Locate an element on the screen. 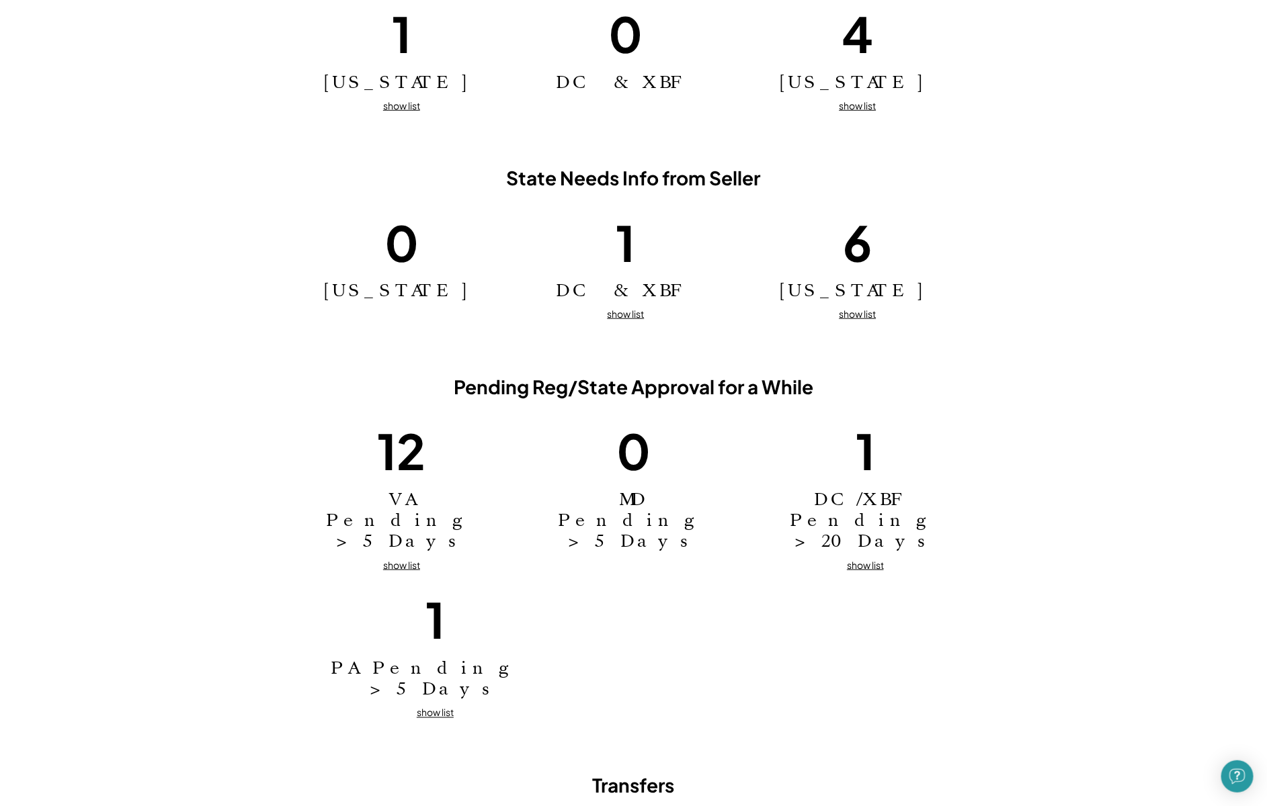 The width and height of the screenshot is (1267, 806). h2: PA Pending > 5 Days is located at coordinates (435, 679).